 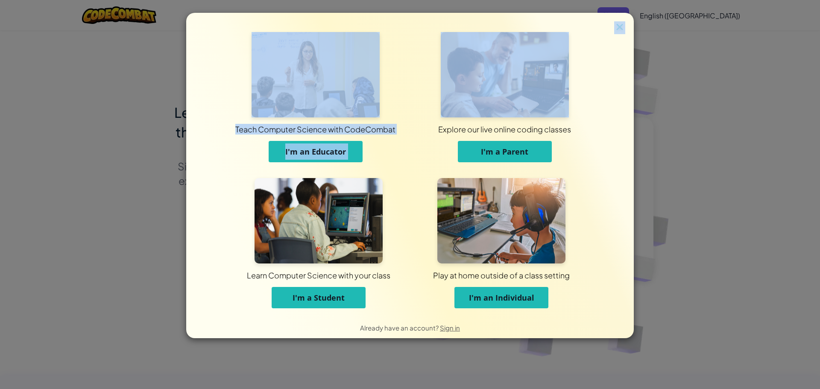 What do you see at coordinates (450, 328) in the screenshot?
I see `span: Sign in` at bounding box center [450, 328].